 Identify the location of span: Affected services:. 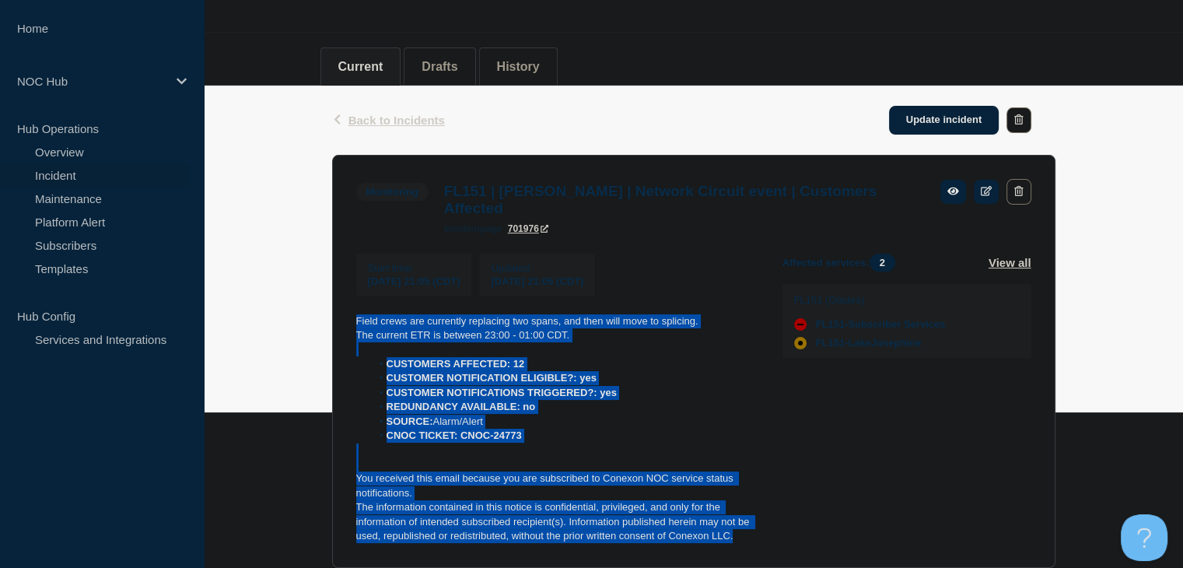
(843, 262).